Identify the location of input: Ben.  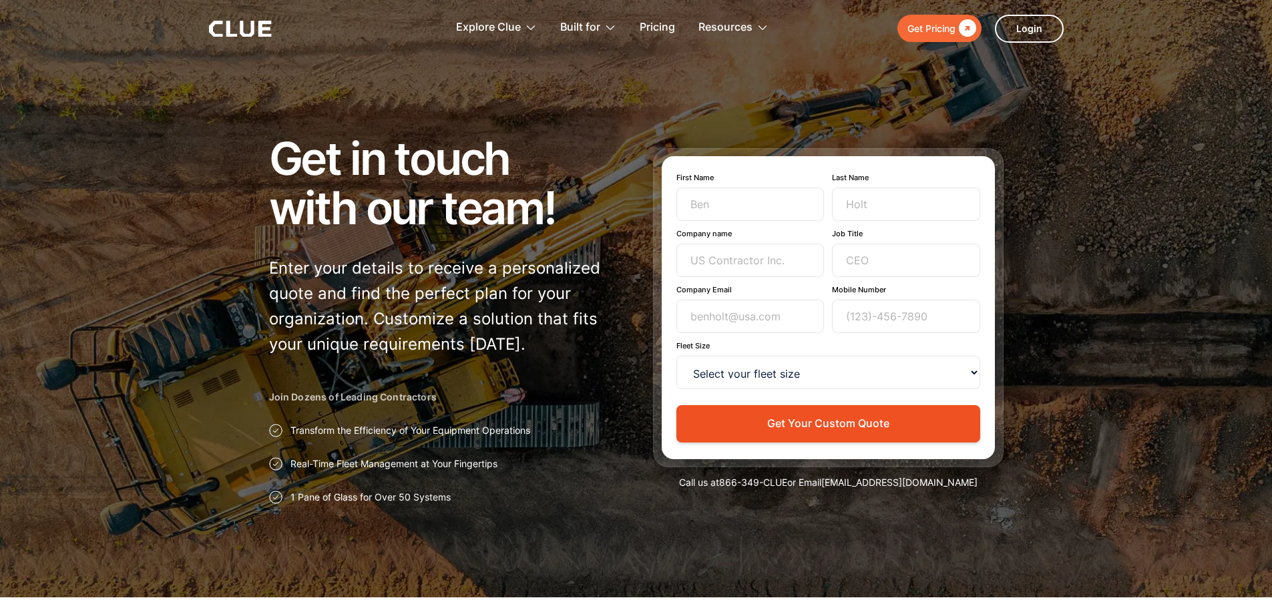
(751, 204).